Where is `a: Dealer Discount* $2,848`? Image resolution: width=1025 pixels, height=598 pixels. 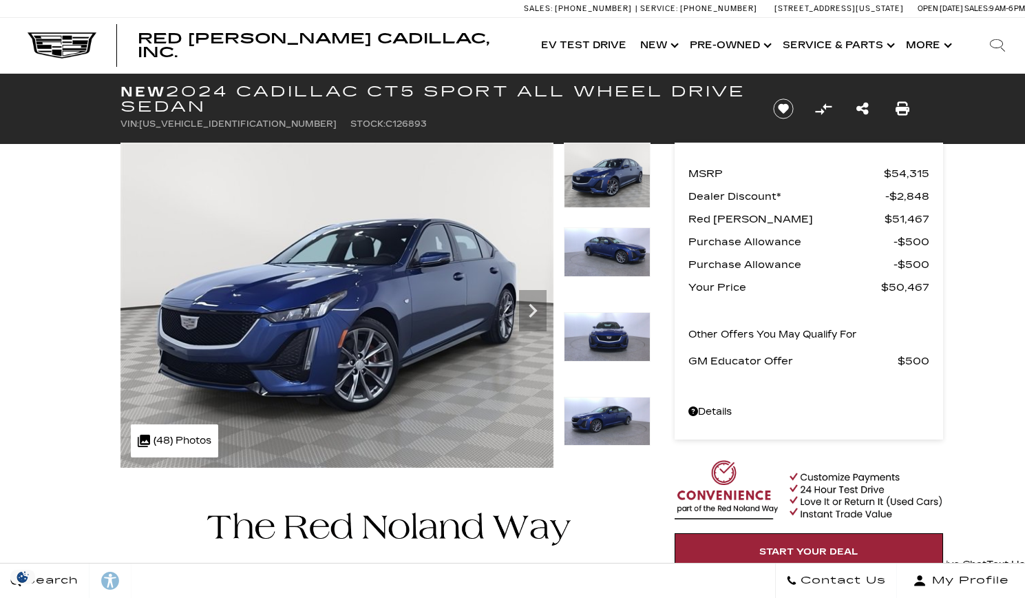 a: Dealer Discount* $2,848 is located at coordinates (809, 196).